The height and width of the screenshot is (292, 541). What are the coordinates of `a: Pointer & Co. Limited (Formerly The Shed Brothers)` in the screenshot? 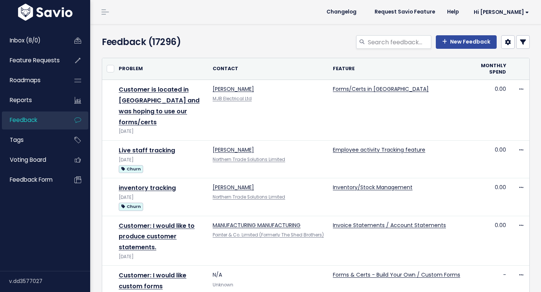 It's located at (268, 235).